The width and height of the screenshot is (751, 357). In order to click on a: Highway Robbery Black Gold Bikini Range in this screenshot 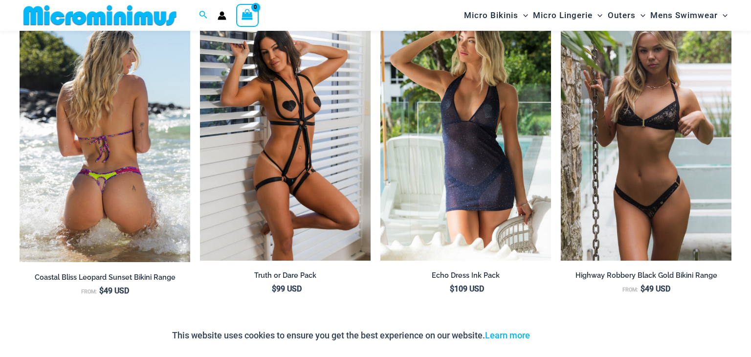, I will do `click(646, 277)`.